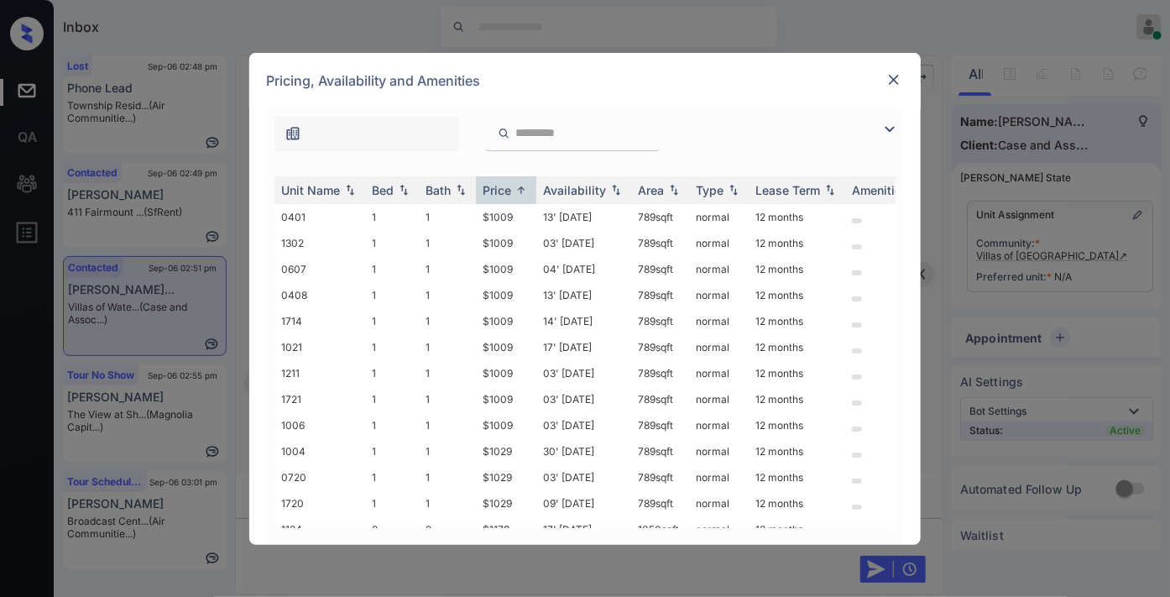 The width and height of the screenshot is (1170, 597). Describe the element at coordinates (311, 190) in the screenshot. I see `div: Unit Name` at that location.